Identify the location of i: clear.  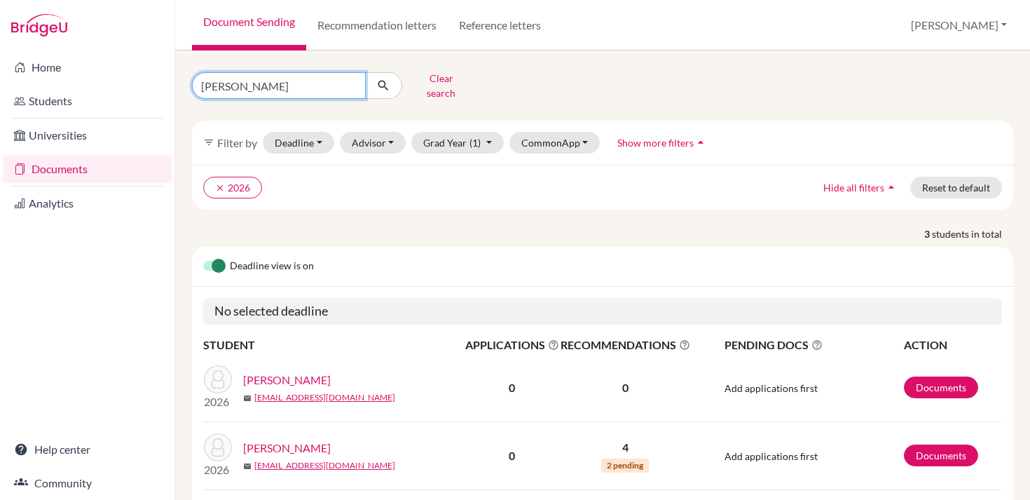
(220, 188).